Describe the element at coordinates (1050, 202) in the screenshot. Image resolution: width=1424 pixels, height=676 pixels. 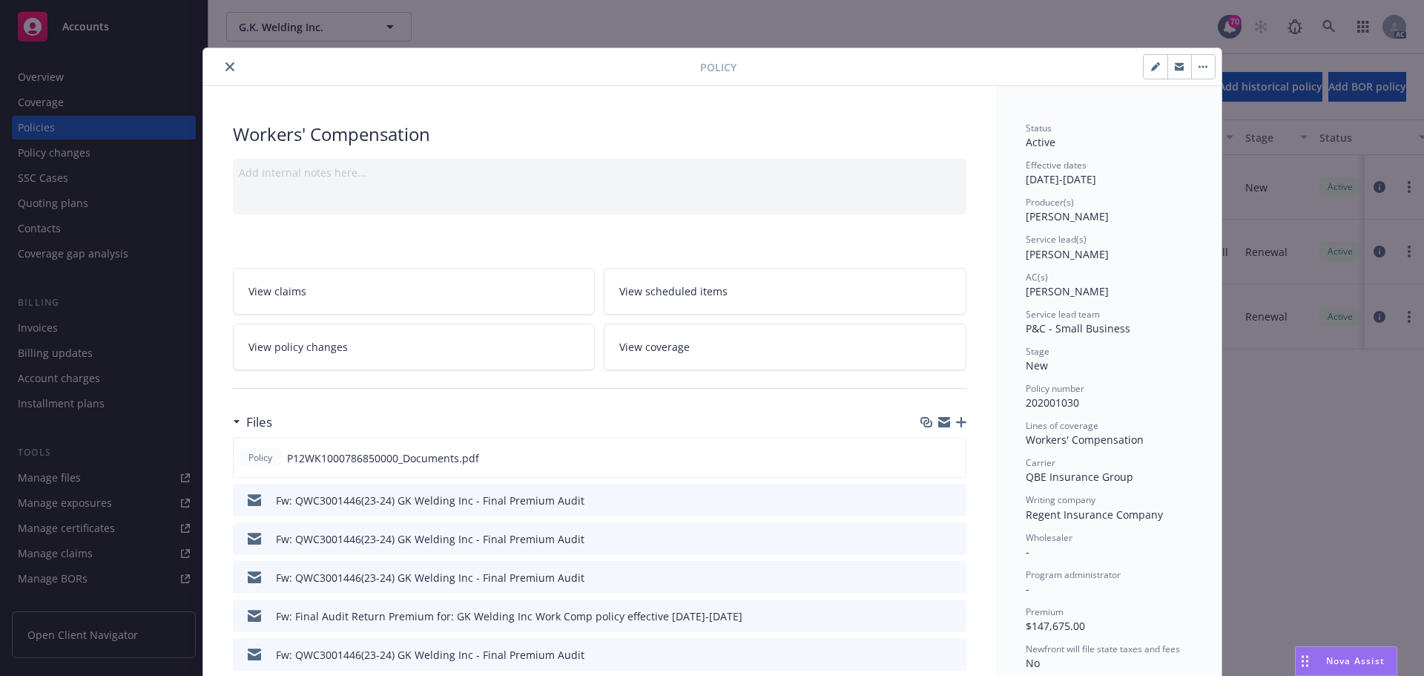
I see `span: Producer(s)` at that location.